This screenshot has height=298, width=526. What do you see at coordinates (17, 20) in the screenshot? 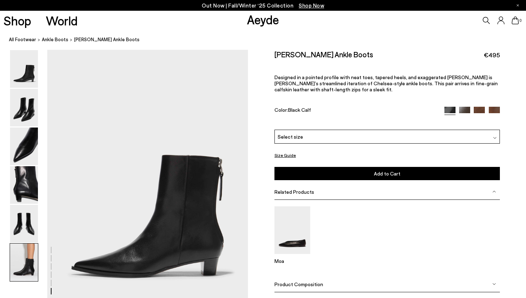
I see `a: Shop` at bounding box center [17, 20].